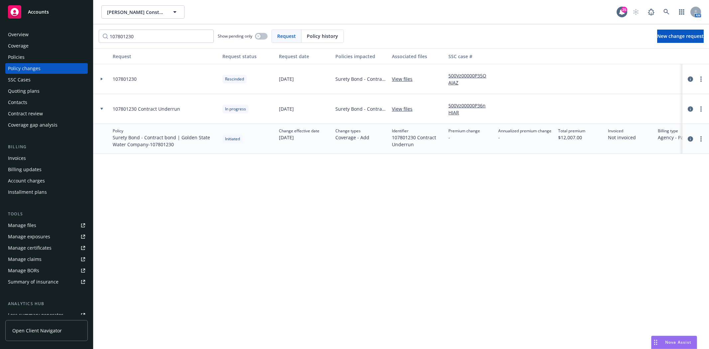 The width and height of the screenshot is (709, 349). What do you see at coordinates (47, 147) in the screenshot?
I see `div: Billing` at bounding box center [47, 147].